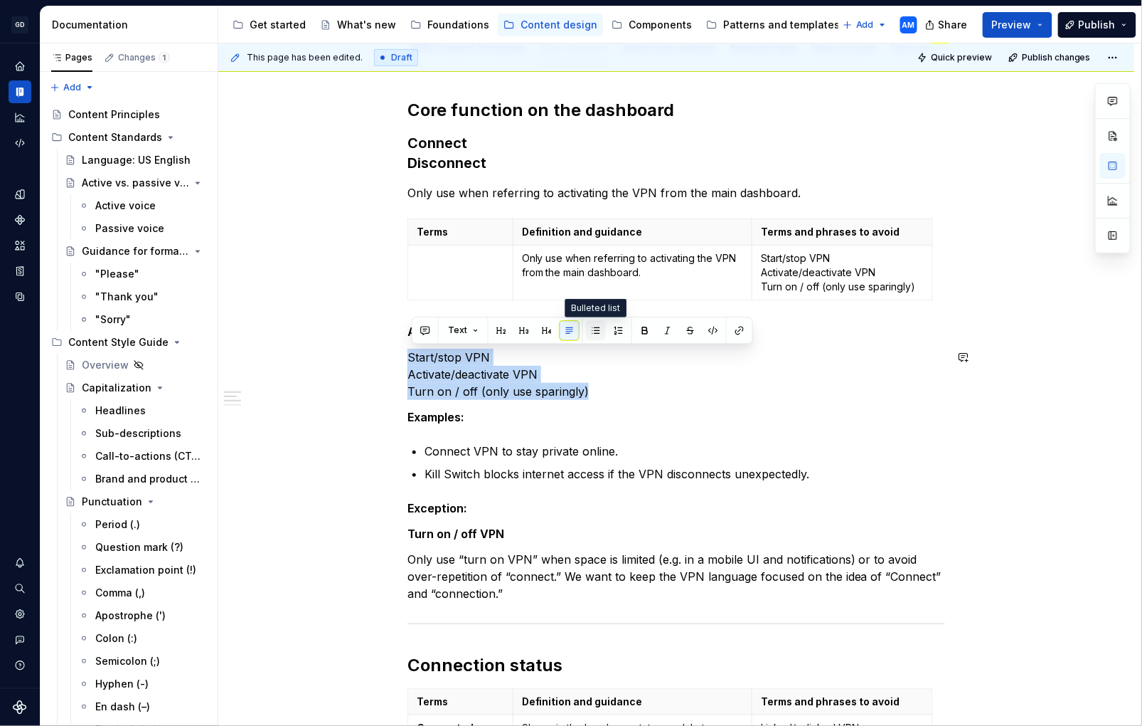 This screenshot has width=1142, height=726. What do you see at coordinates (135, 251) in the screenshot?
I see `div: Guidance for formal terms` at bounding box center [135, 251].